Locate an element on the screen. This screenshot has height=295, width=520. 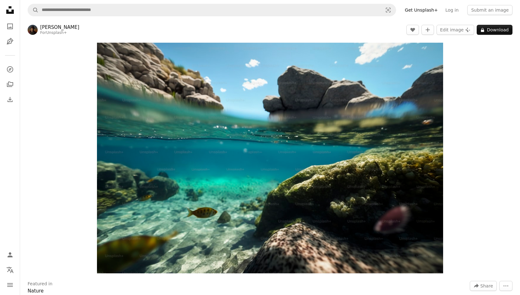
button: Submit an image is located at coordinates (490, 10).